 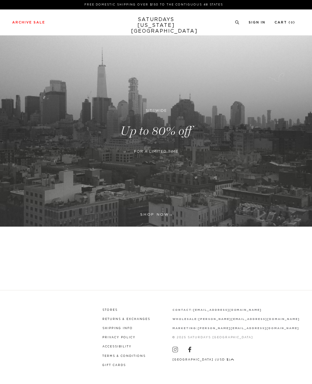 What do you see at coordinates (292, 23) in the screenshot?
I see `small: 0` at bounding box center [292, 23].